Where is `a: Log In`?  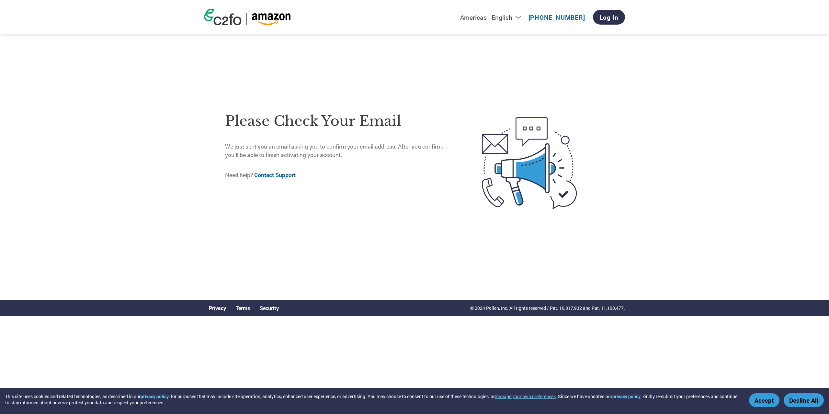 a: Log In is located at coordinates (609, 17).